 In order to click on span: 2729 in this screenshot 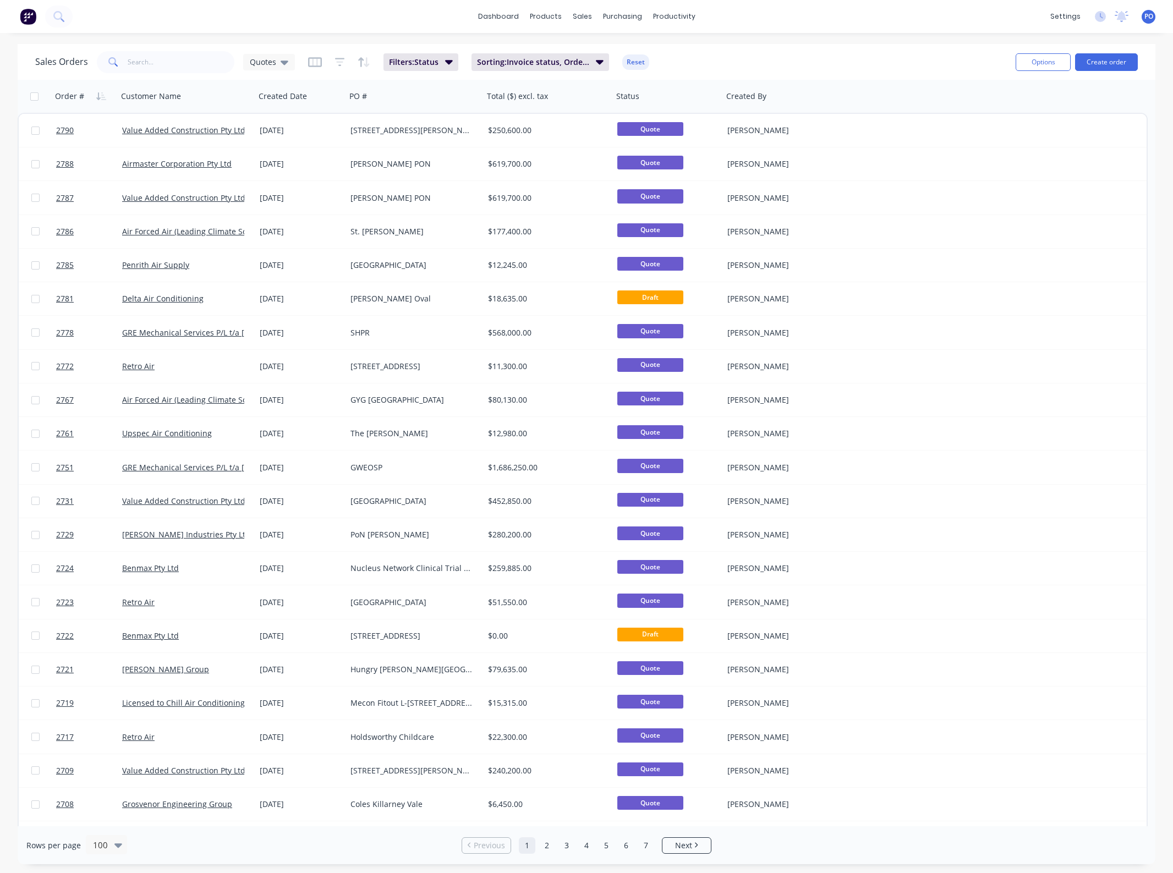, I will do `click(65, 535)`.